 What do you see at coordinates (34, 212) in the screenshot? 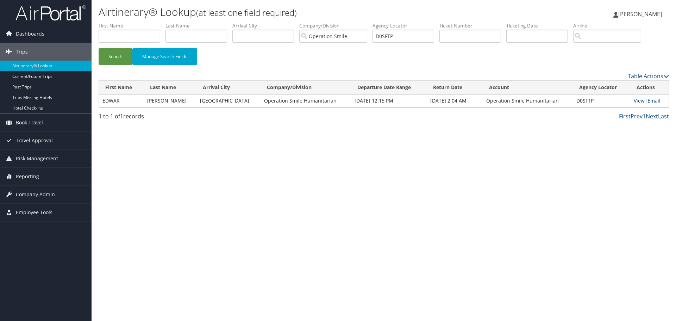
I see `span: Employee Tools` at bounding box center [34, 212].